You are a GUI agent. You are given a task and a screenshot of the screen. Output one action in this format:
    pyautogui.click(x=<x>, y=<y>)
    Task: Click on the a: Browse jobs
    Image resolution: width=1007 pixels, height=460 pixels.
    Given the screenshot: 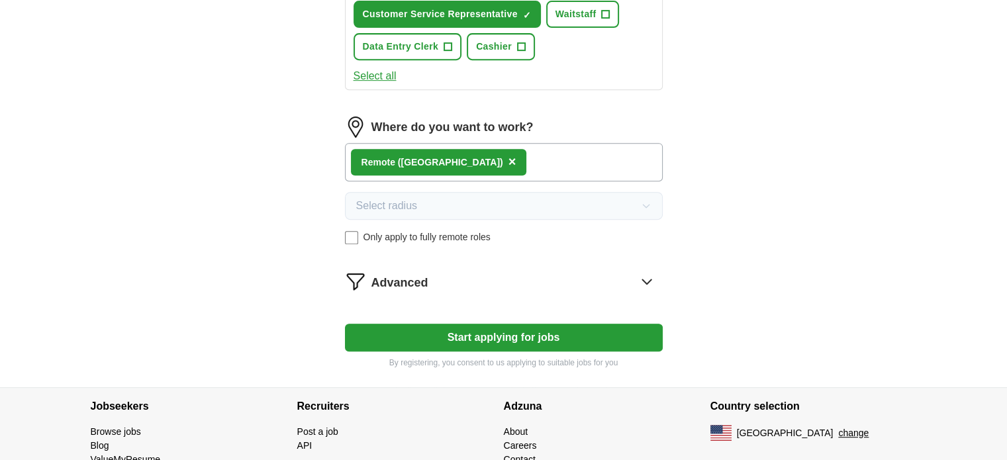 What is the action you would take?
    pyautogui.click(x=116, y=432)
    